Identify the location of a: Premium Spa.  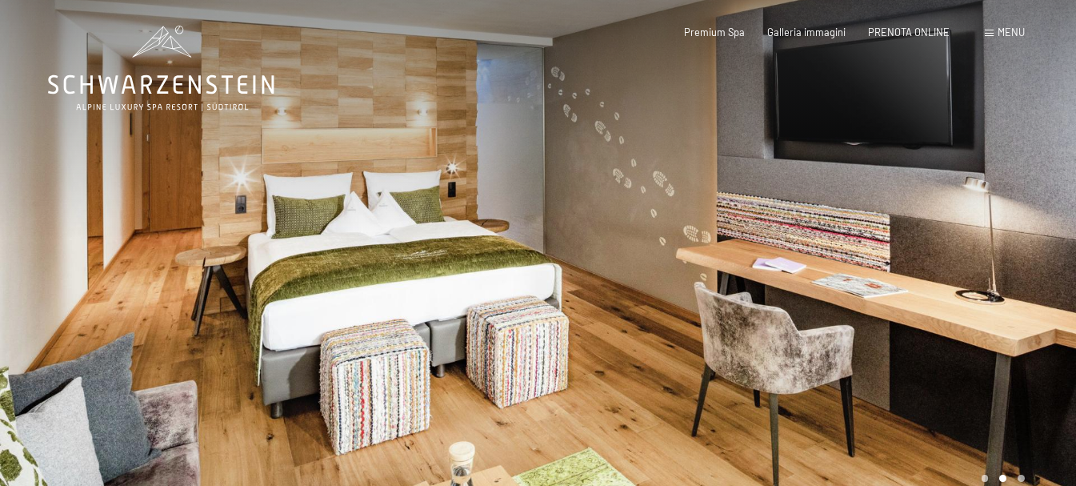
(715, 32).